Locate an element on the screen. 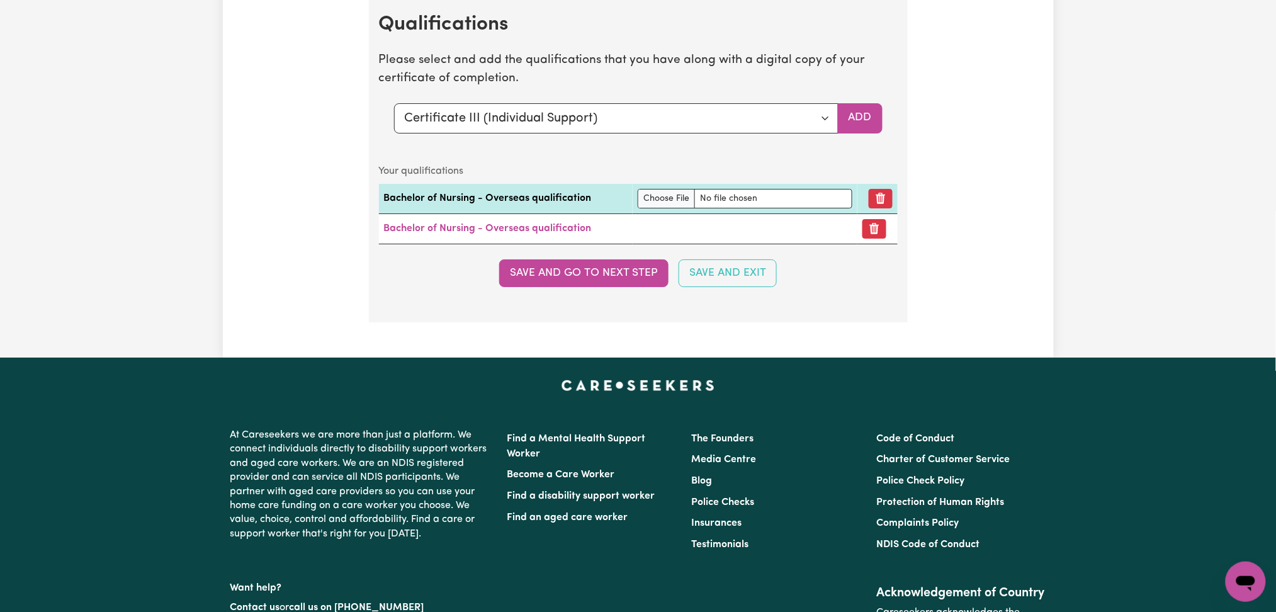 The width and height of the screenshot is (1276, 612). a: Find a disability support worker is located at coordinates (581, 496).